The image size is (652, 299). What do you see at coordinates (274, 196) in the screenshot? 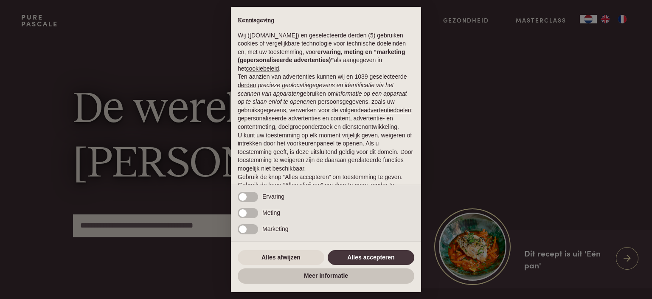
I see `span: Ervaring` at bounding box center [274, 196].